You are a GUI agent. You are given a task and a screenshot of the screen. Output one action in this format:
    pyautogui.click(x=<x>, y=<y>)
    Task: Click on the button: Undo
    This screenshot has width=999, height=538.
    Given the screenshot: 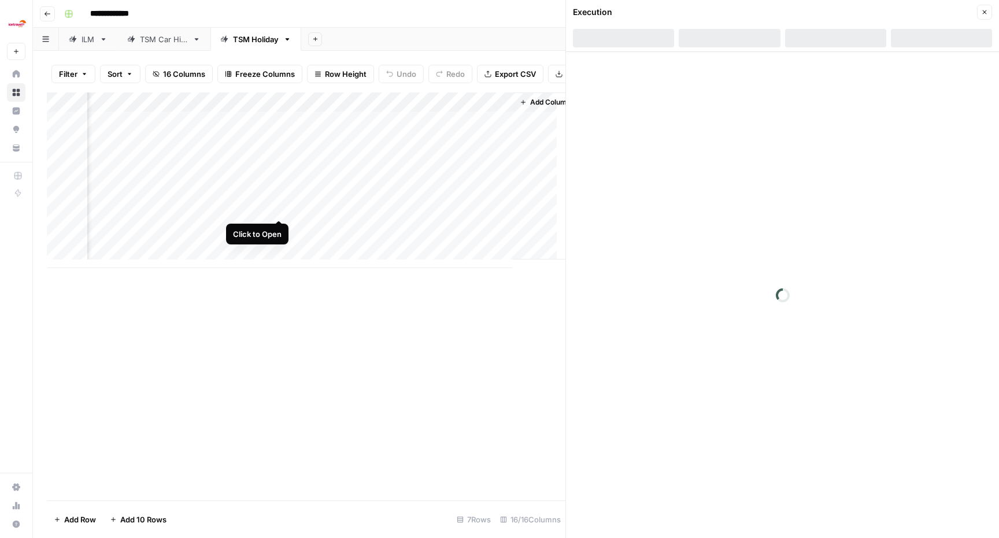 What is the action you would take?
    pyautogui.click(x=401, y=74)
    